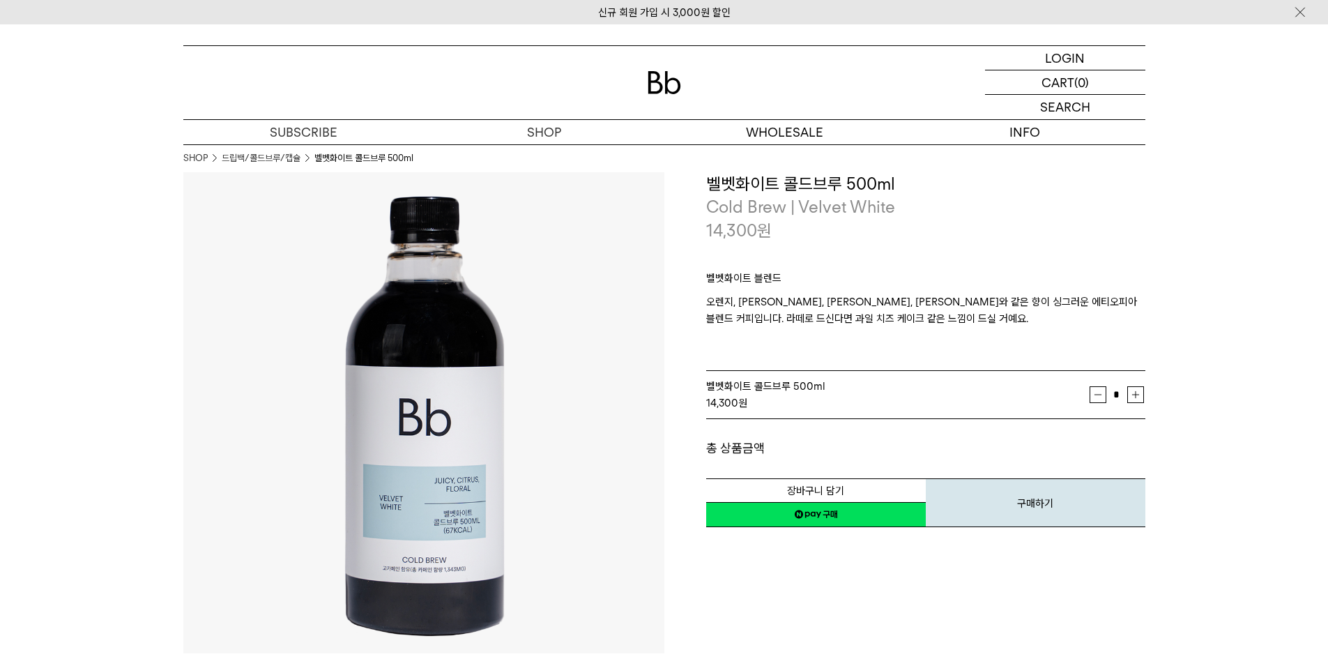  What do you see at coordinates (926, 282) in the screenshot?
I see `p: 벨벳화이트 블렌드` at bounding box center [926, 282].